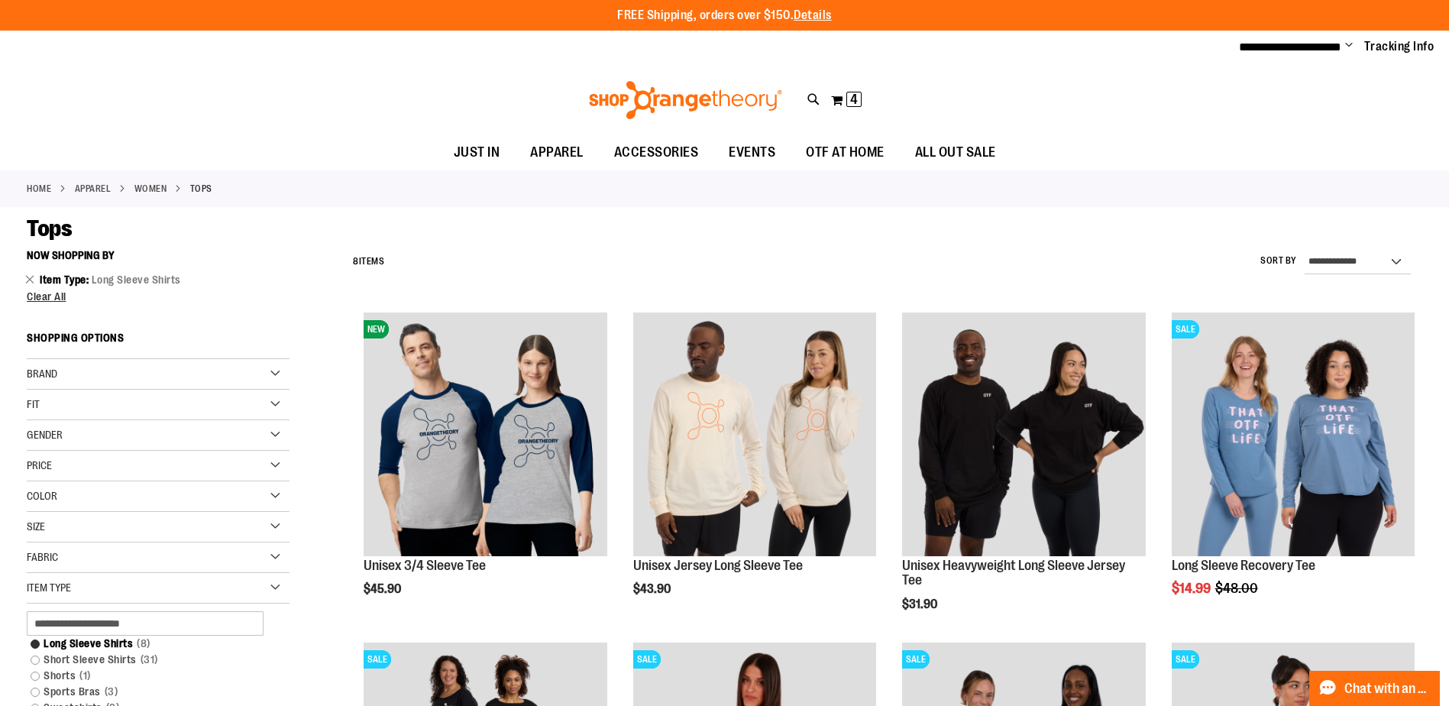  I want to click on a: Long Sleeve Shirts8, so click(149, 643).